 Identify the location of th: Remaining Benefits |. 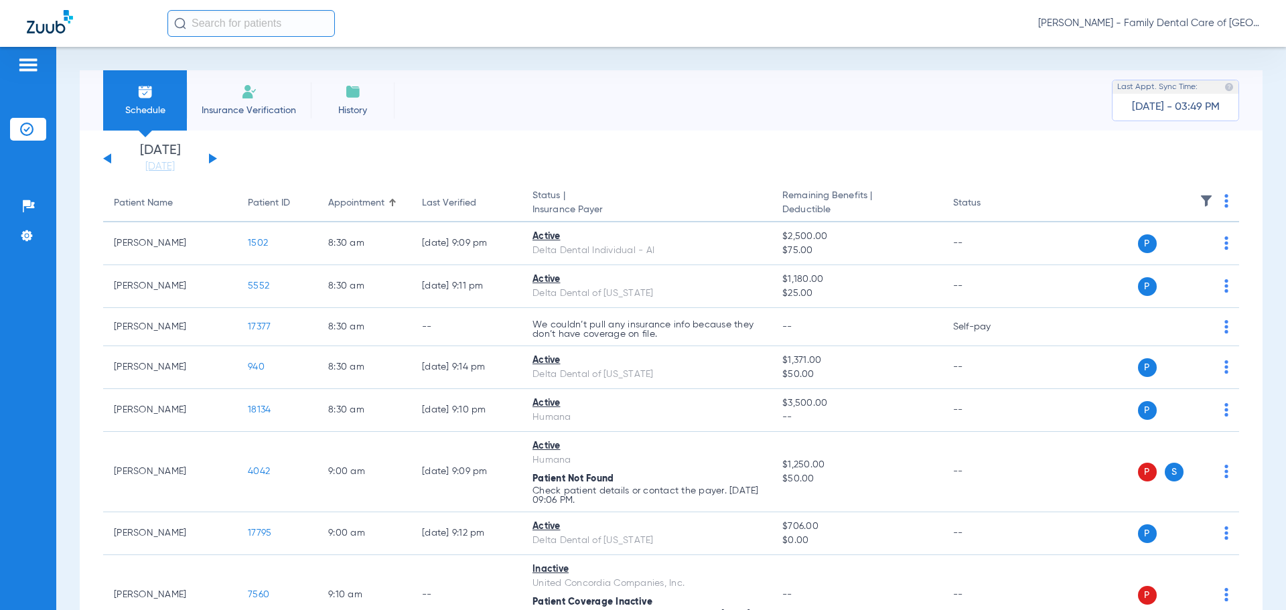
(856, 204).